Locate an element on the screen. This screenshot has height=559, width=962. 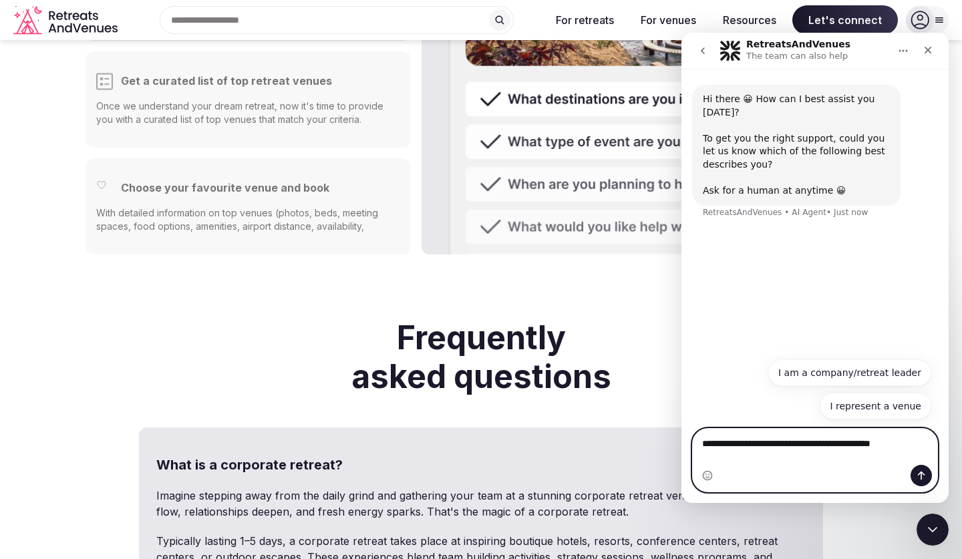
h2: Frequently asked questions is located at coordinates (481, 357).